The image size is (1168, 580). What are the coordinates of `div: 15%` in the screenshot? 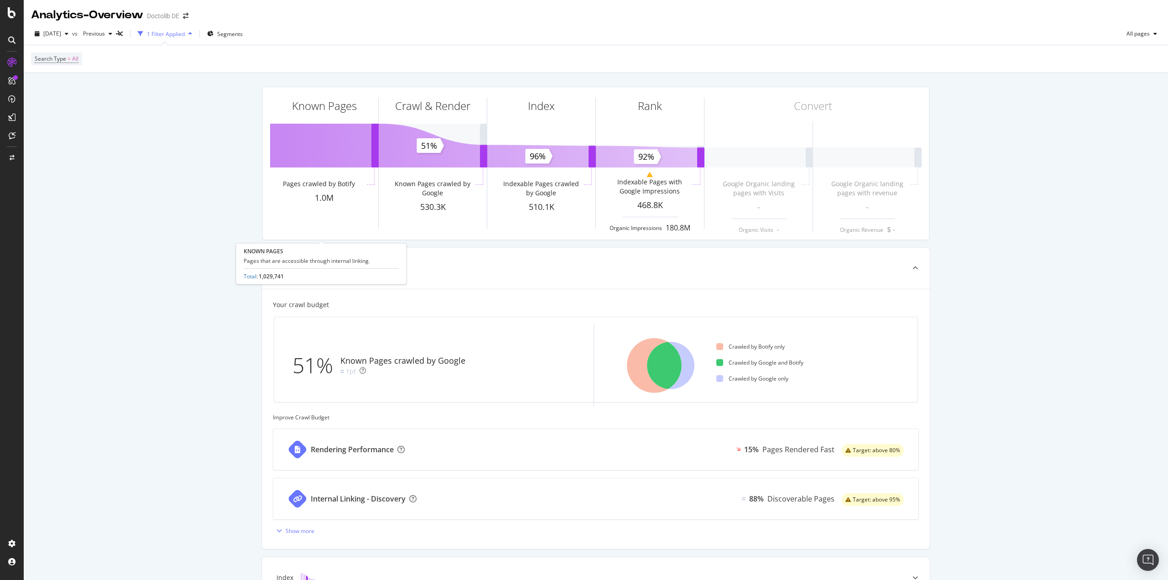 It's located at (752, 450).